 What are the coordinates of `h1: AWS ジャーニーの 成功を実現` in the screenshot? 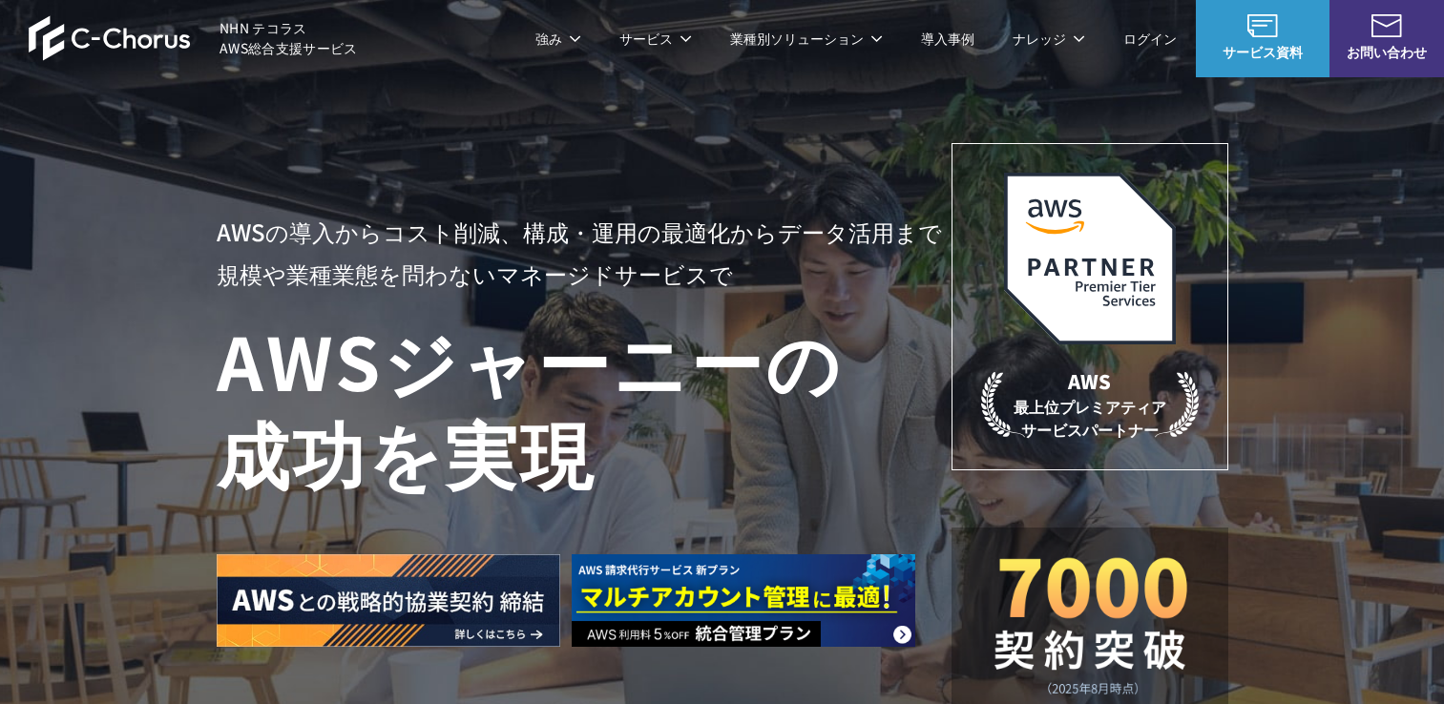 It's located at (584, 405).